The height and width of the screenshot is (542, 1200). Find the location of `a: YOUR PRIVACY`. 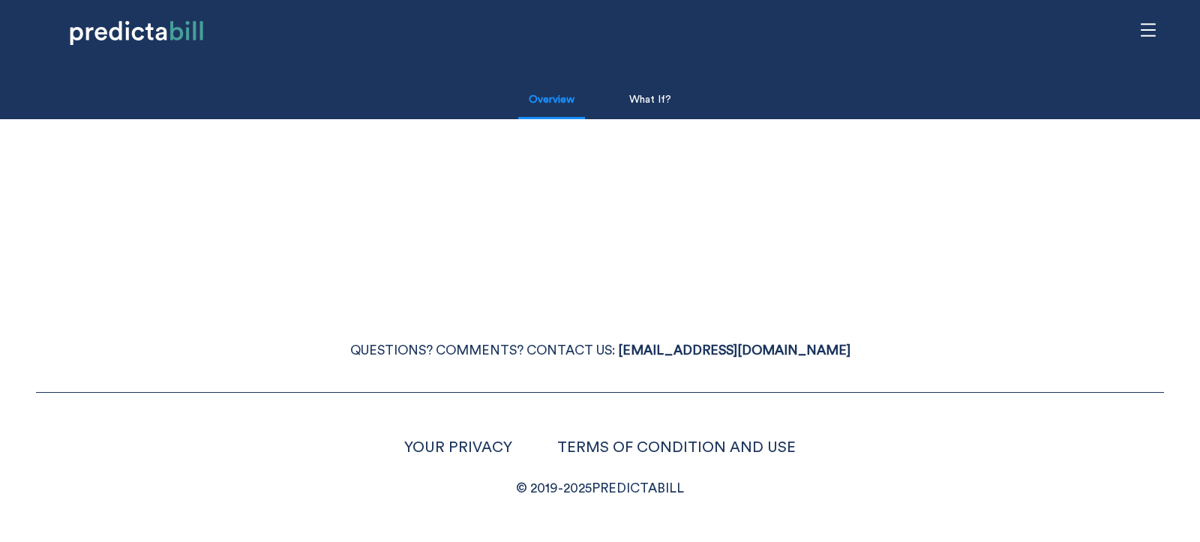

a: YOUR PRIVACY is located at coordinates (458, 448).